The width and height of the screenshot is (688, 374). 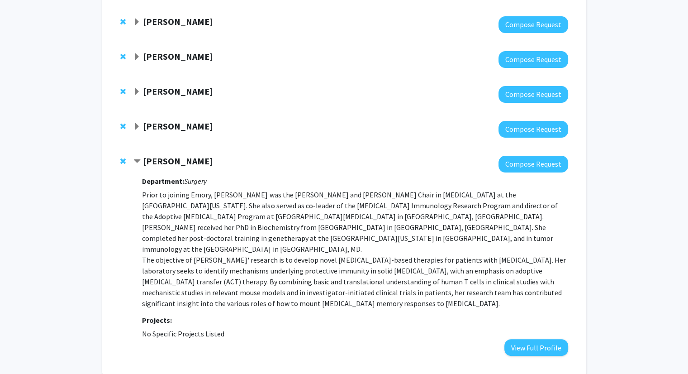 What do you see at coordinates (536, 347) in the screenshot?
I see `button: View Full Profile` at bounding box center [536, 347].